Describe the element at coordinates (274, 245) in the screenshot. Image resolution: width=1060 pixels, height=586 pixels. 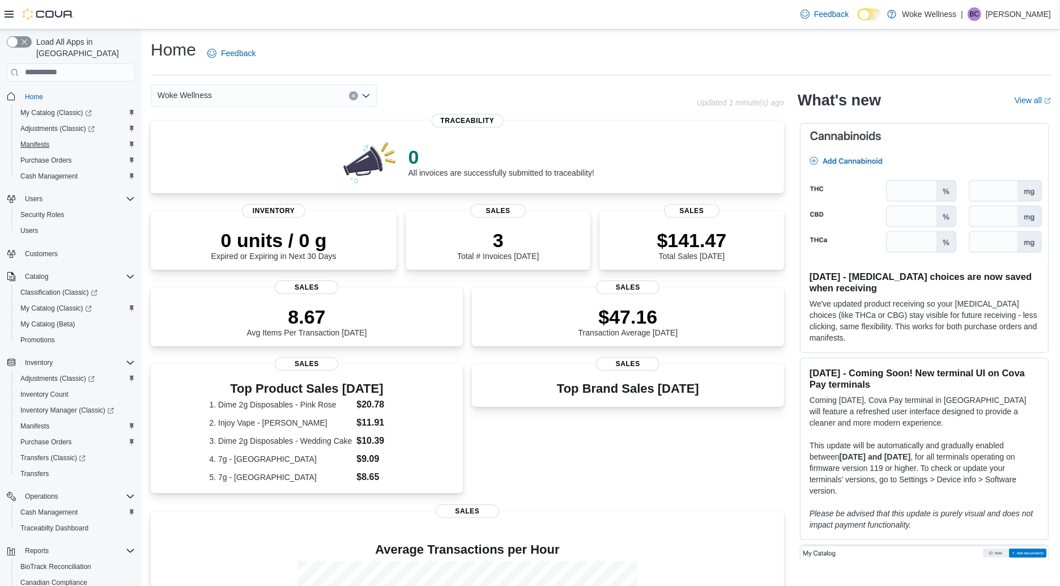
I see `div: Expired or Expiring in Next 30 Days` at that location.